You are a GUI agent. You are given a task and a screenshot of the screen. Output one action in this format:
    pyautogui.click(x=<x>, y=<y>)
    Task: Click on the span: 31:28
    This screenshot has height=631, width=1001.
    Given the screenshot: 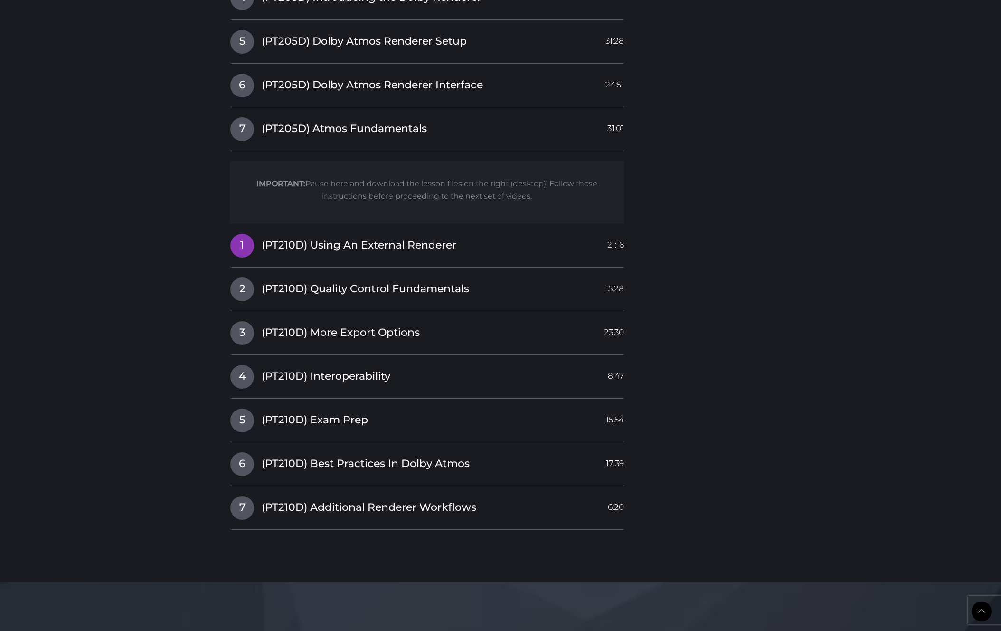 What is the action you would take?
    pyautogui.click(x=615, y=38)
    